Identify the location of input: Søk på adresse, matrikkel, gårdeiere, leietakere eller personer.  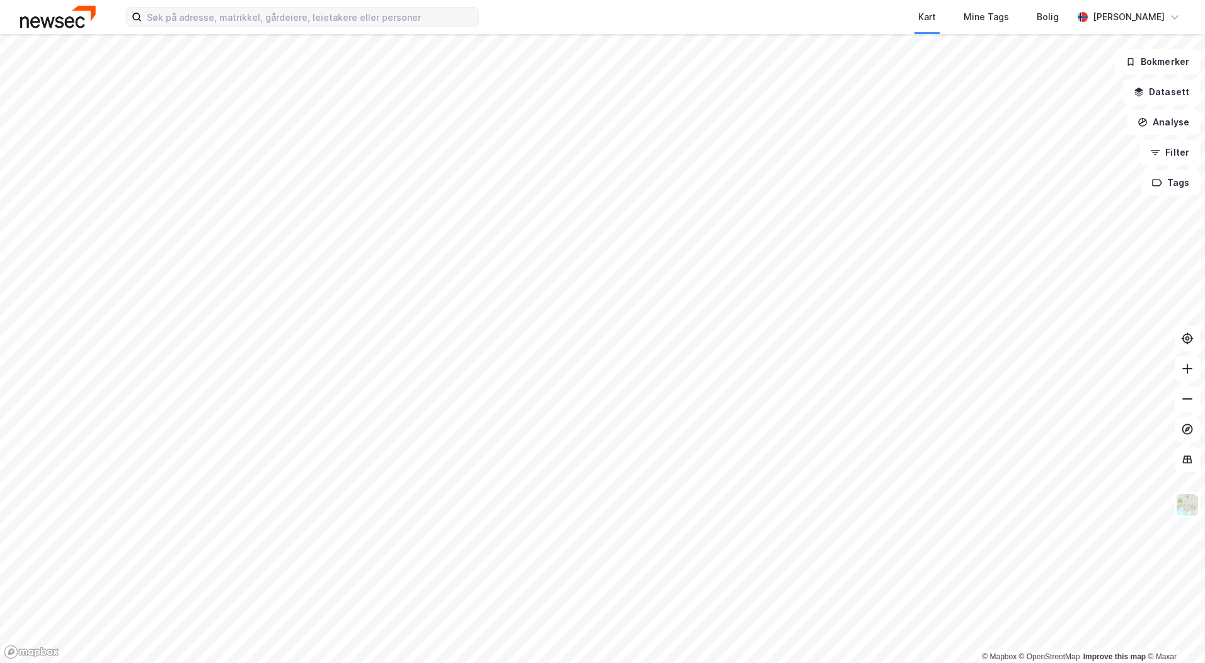
(310, 17).